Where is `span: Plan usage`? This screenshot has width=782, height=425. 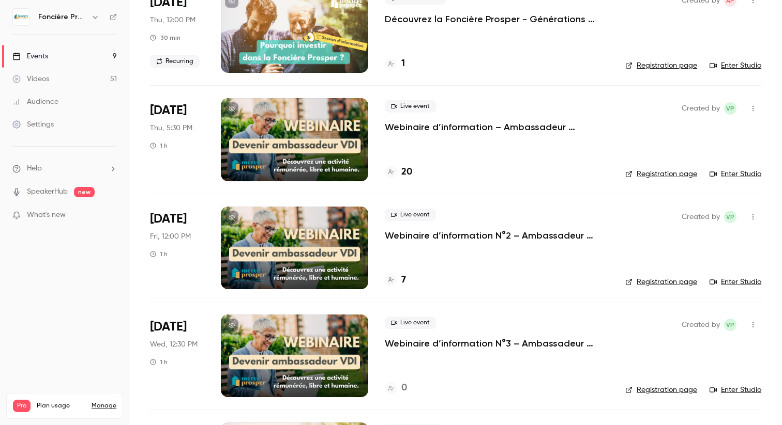 span: Plan usage is located at coordinates (61, 406).